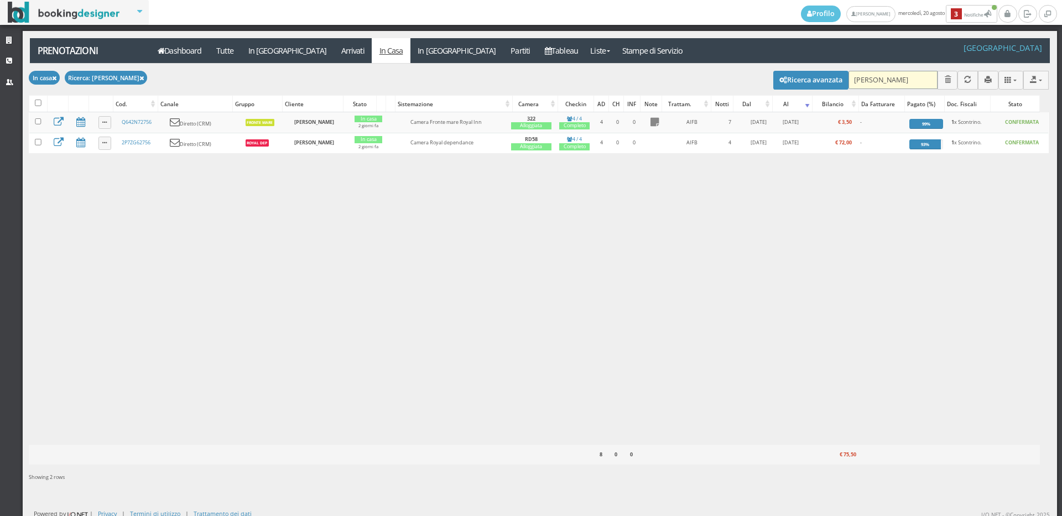 The height and width of the screenshot is (516, 1062). What do you see at coordinates (616, 104) in the screenshot?
I see `div: CH` at bounding box center [616, 104].